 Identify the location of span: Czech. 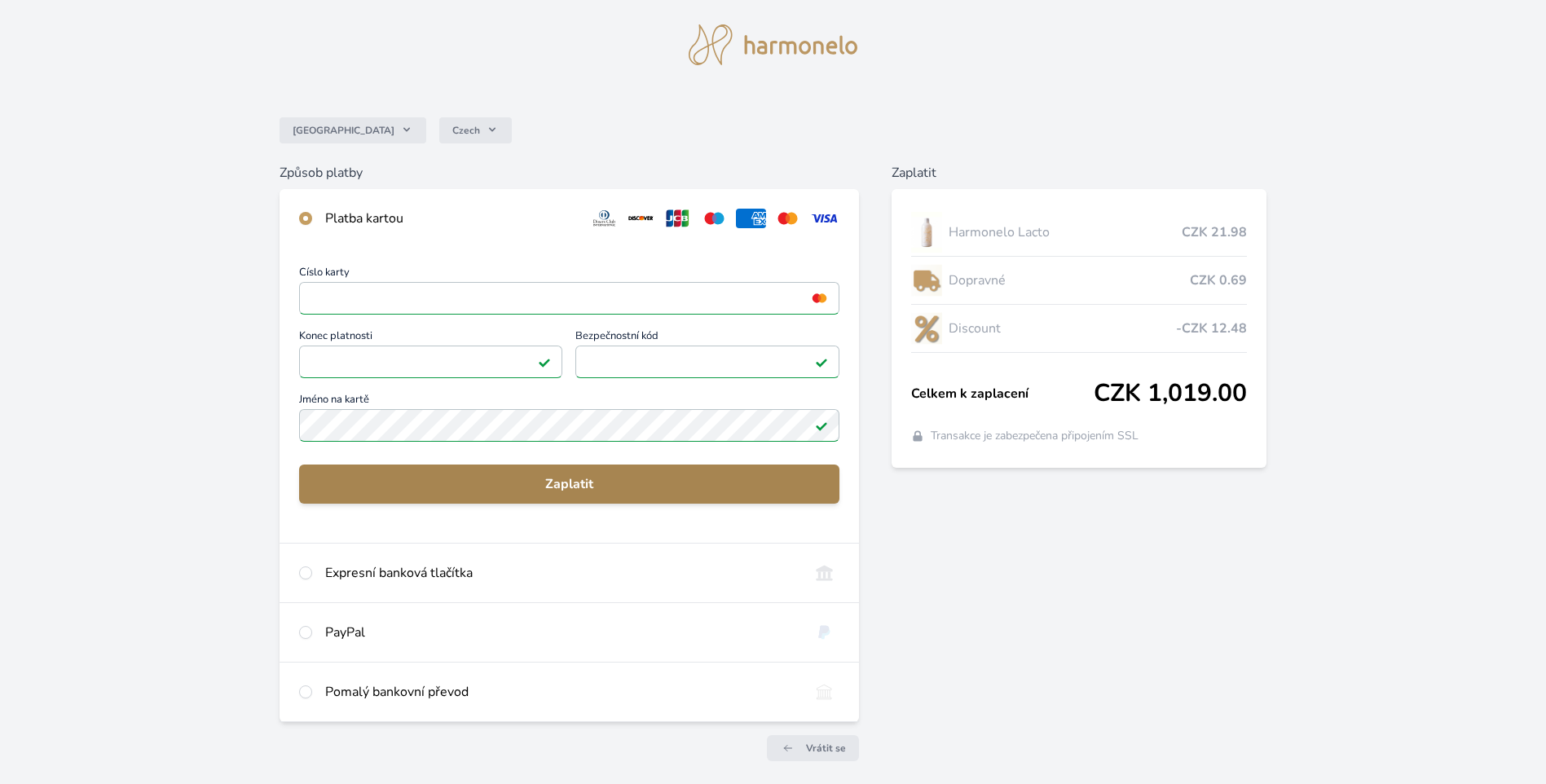
(467, 130).